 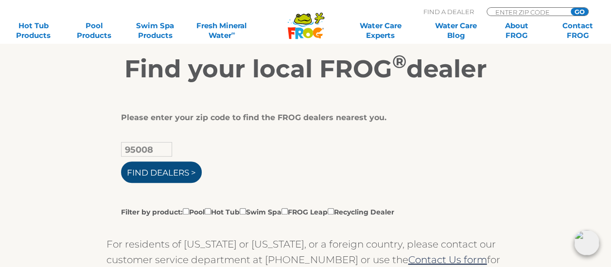 What do you see at coordinates (161, 172) in the screenshot?
I see `input: Find Dealers >` at bounding box center [161, 172].